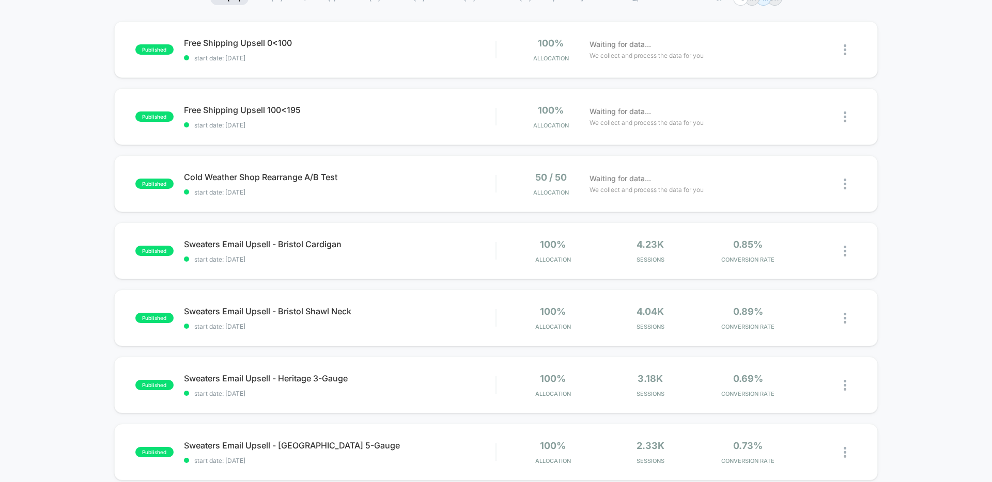  Describe the element at coordinates (339, 43) in the screenshot. I see `span: Free Shipping Upsell 0<100` at that location.